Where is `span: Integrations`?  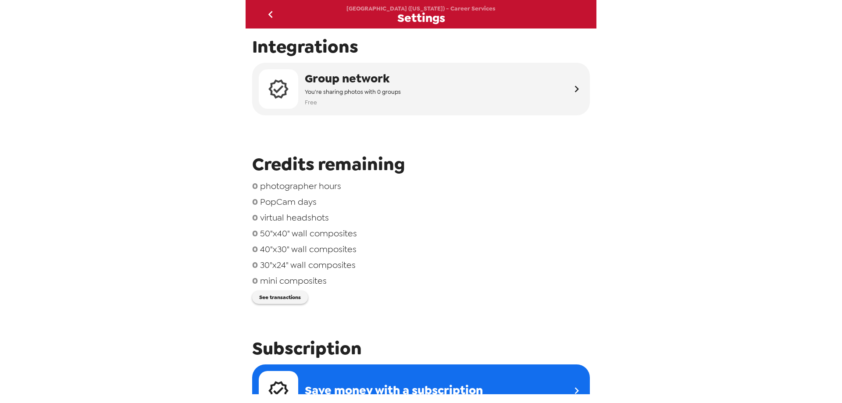 span: Integrations is located at coordinates (421, 46).